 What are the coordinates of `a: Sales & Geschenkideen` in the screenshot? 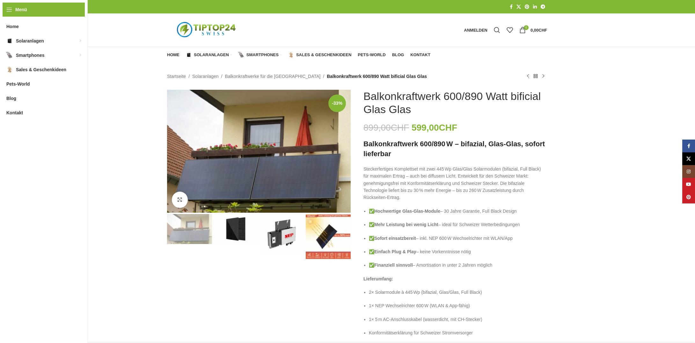 It's located at (320, 55).